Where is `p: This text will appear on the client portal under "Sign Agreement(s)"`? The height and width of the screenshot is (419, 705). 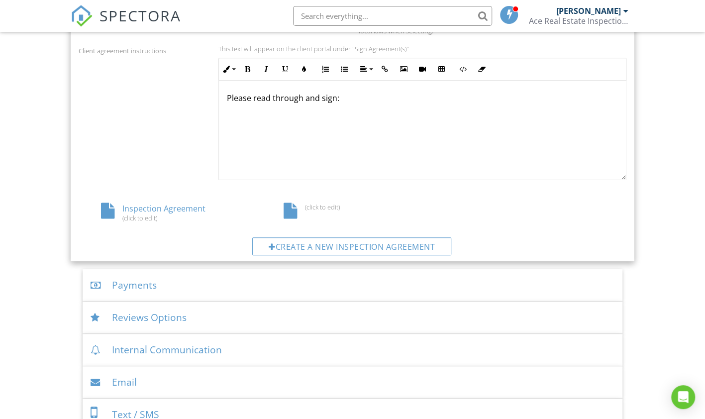 p: This text will appear on the client portal under "Sign Agreement(s)" is located at coordinates (423, 49).